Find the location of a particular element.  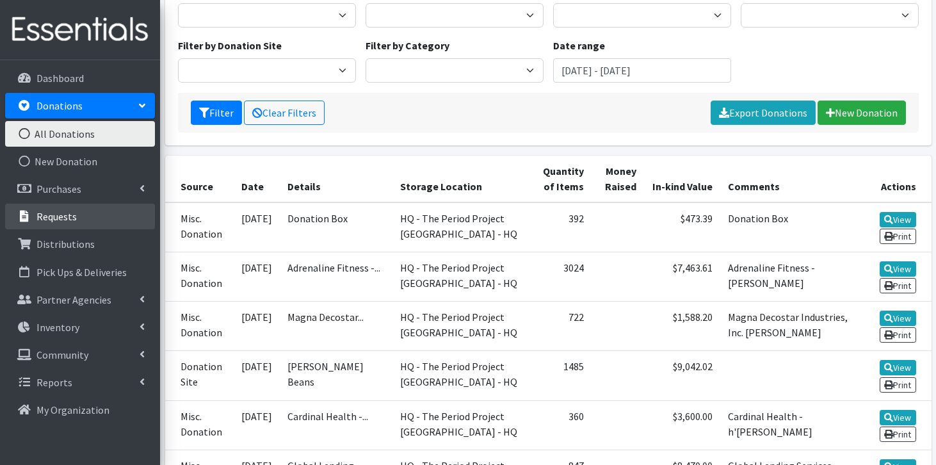

th: Quantity of Items is located at coordinates (559, 179).